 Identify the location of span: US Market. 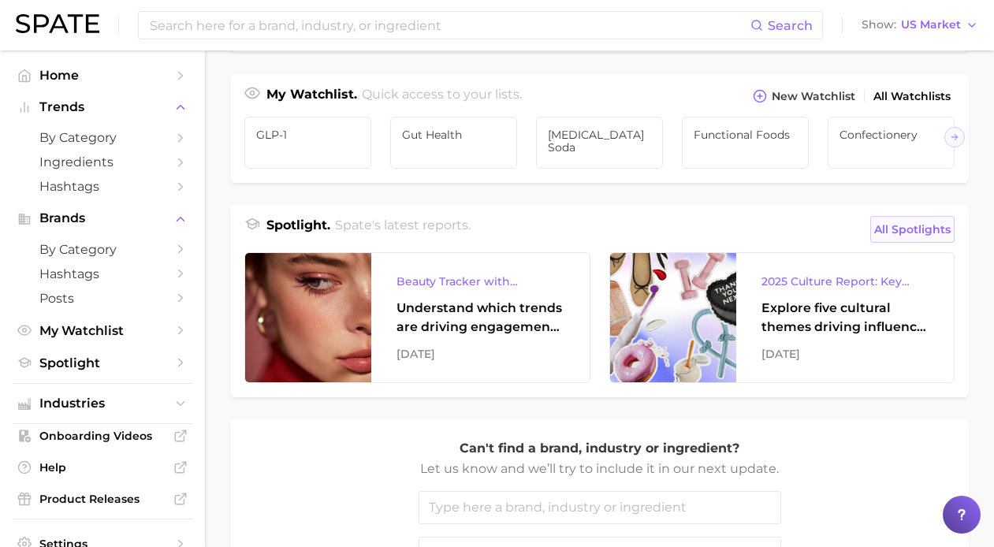
(931, 24).